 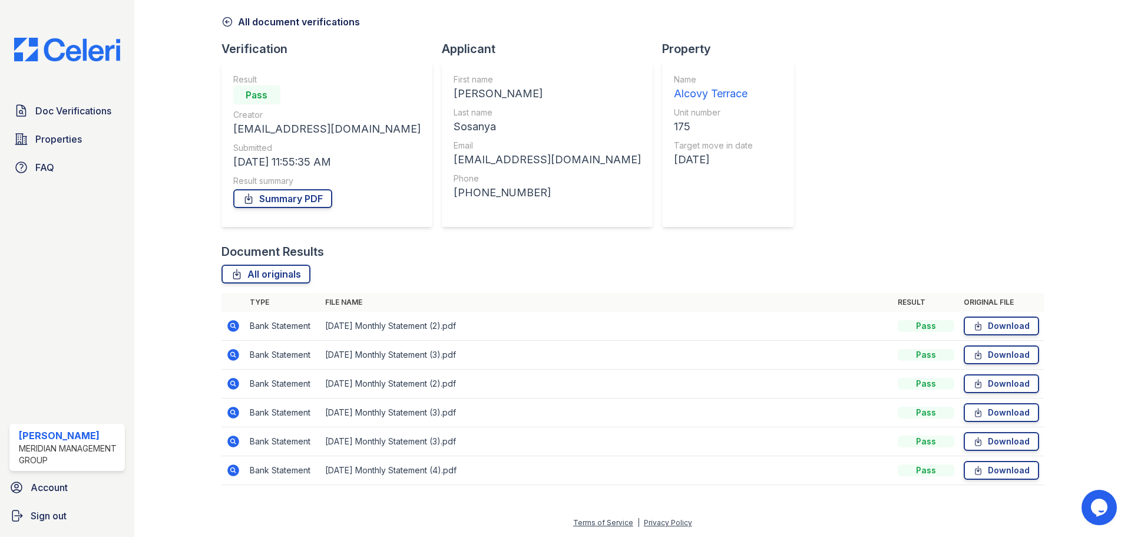 What do you see at coordinates (668, 522) in the screenshot?
I see `a: Privacy Policy` at bounding box center [668, 522].